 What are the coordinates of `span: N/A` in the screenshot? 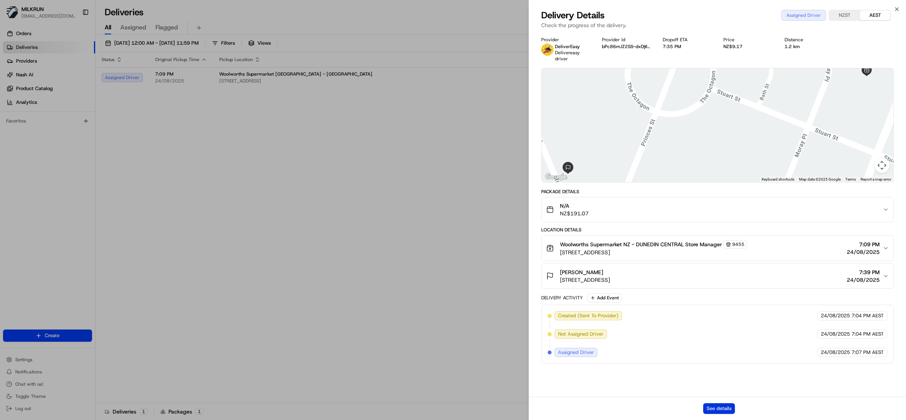 It's located at (574, 206).